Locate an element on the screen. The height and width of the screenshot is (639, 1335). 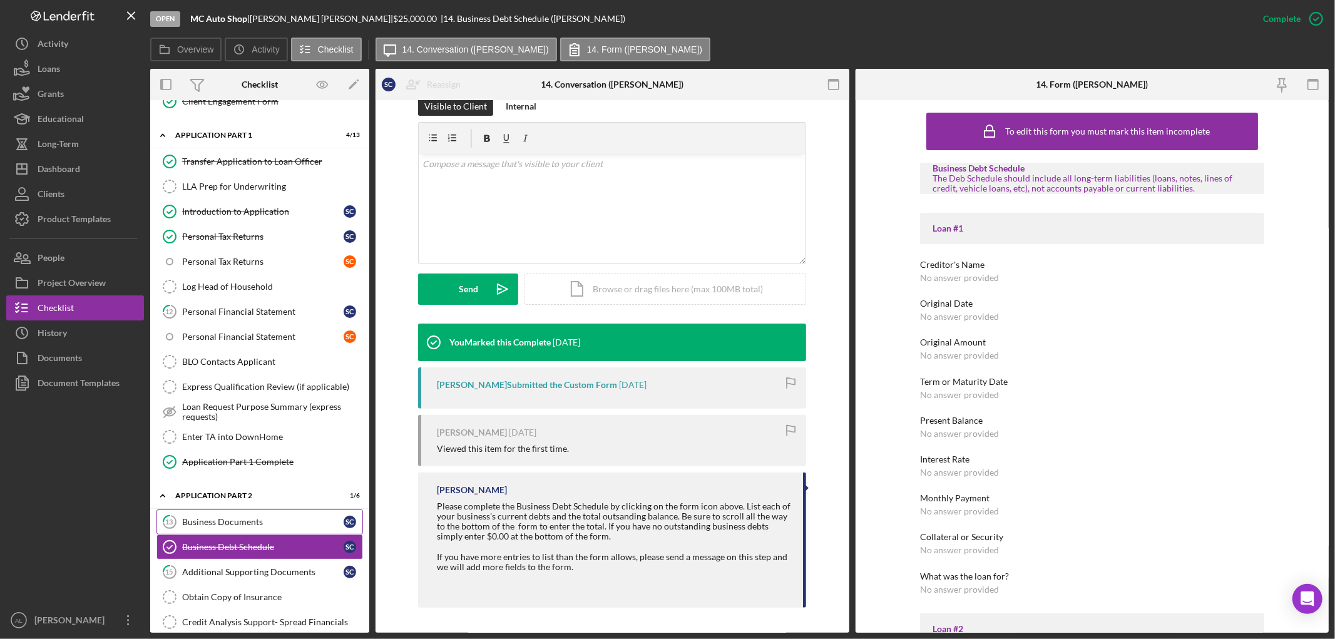
div: History is located at coordinates (52, 334).